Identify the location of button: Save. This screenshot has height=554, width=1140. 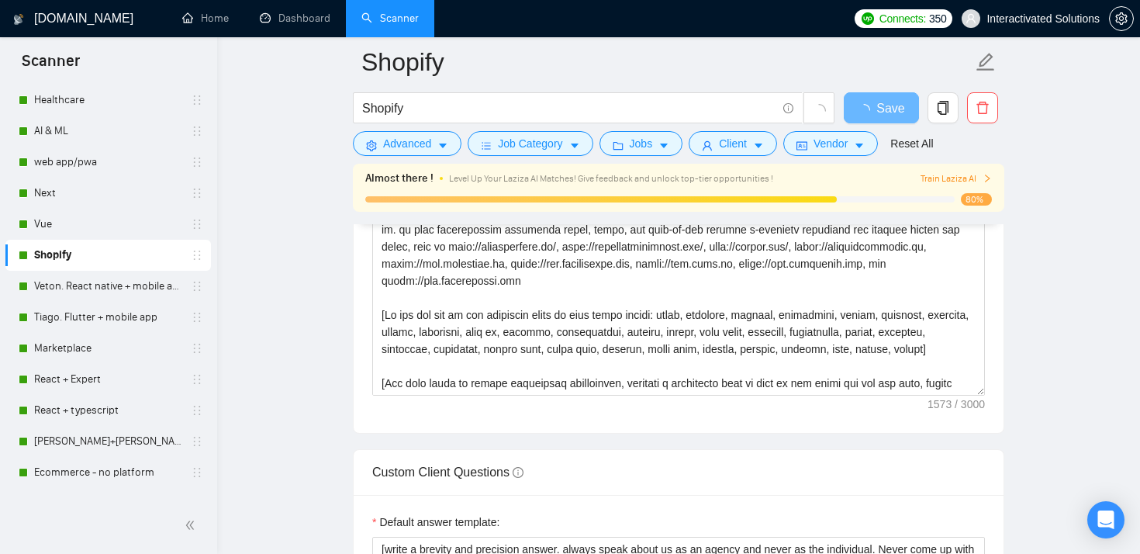
(881, 108).